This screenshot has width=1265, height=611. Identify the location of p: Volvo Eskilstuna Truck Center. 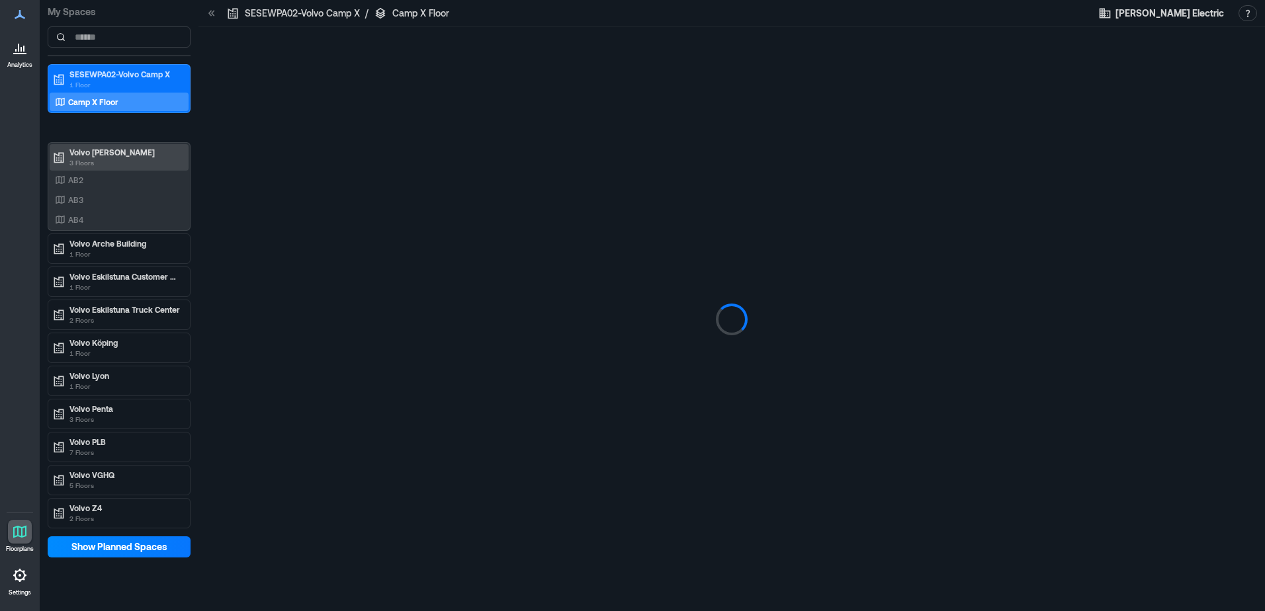
(125, 310).